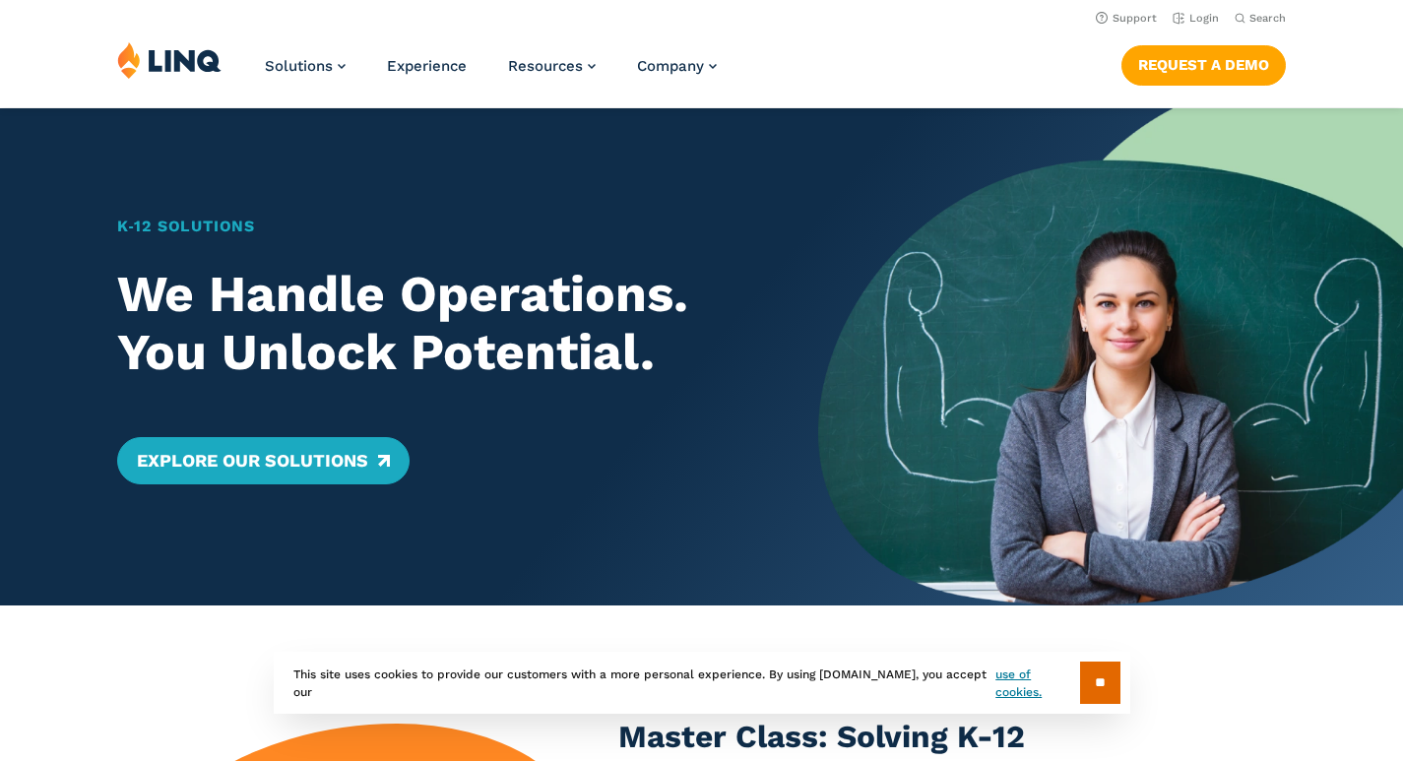  Describe the element at coordinates (1268, 18) in the screenshot. I see `span: Search` at that location.